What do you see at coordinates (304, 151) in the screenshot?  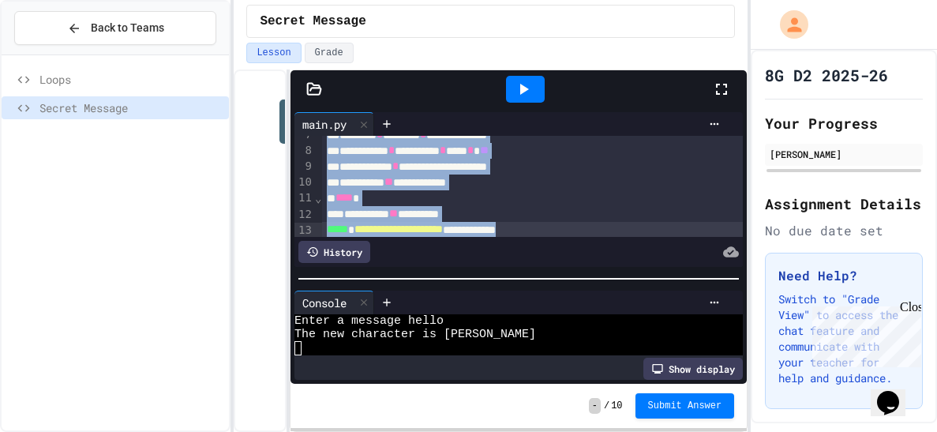 I see `div: 8` at bounding box center [304, 151].